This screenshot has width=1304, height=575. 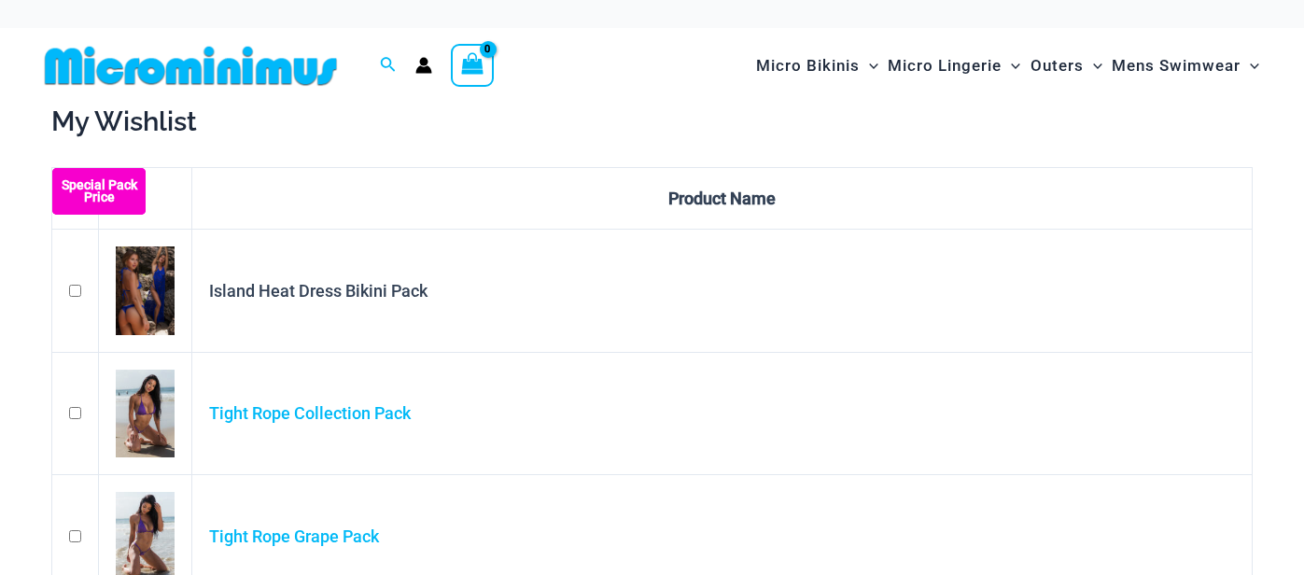 What do you see at coordinates (1066, 65) in the screenshot?
I see `a: OutersMenu ToggleMenu Toggle` at bounding box center [1066, 65].